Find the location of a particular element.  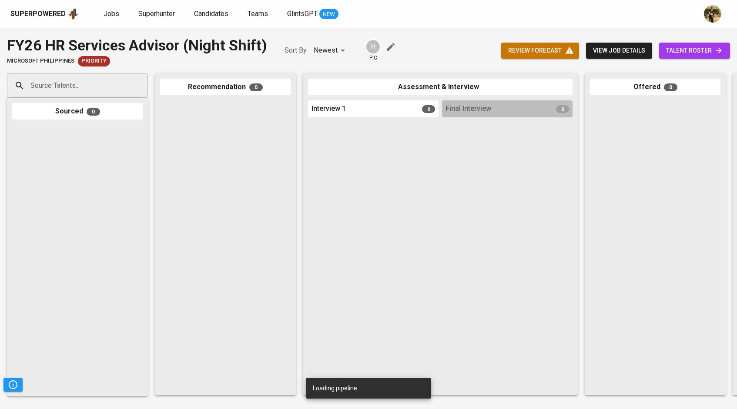

button: Open is located at coordinates (144, 86).